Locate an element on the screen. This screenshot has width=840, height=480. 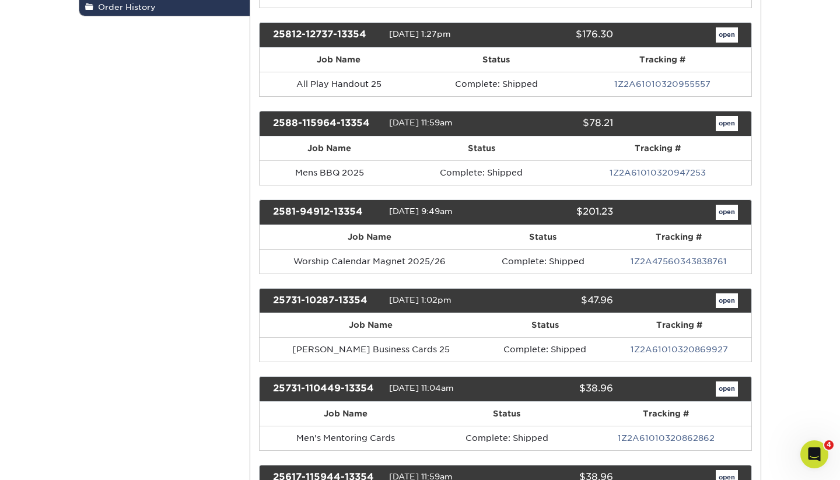
span: Order History is located at coordinates (124, 7).